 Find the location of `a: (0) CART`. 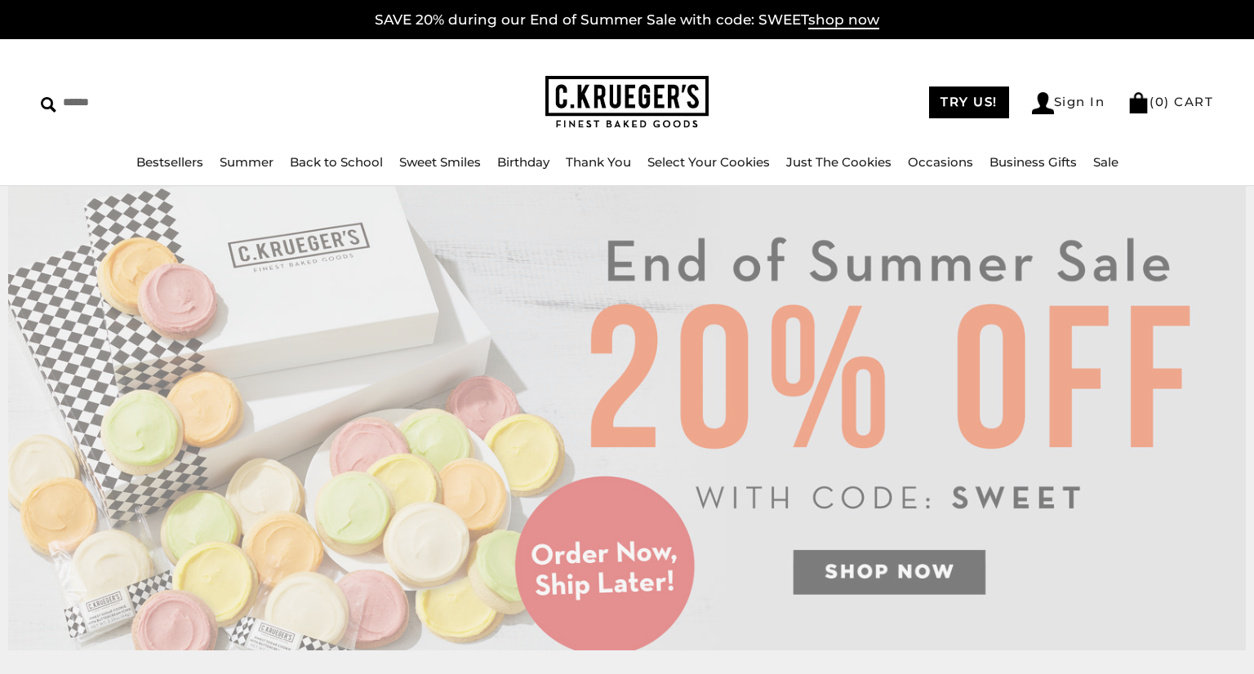

a: (0) CART is located at coordinates (1170, 101).